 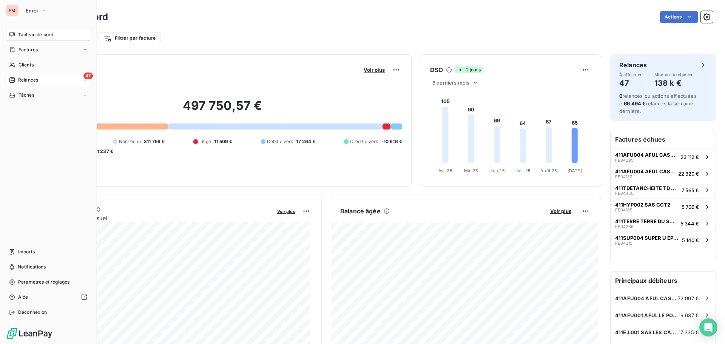 I want to click on span: Factures, so click(x=28, y=50).